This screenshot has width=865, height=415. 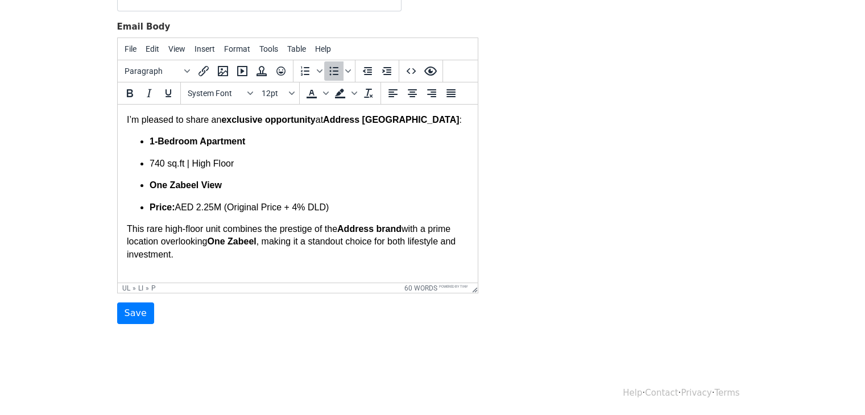 What do you see at coordinates (154, 288) in the screenshot?
I see `div: p` at bounding box center [154, 288].